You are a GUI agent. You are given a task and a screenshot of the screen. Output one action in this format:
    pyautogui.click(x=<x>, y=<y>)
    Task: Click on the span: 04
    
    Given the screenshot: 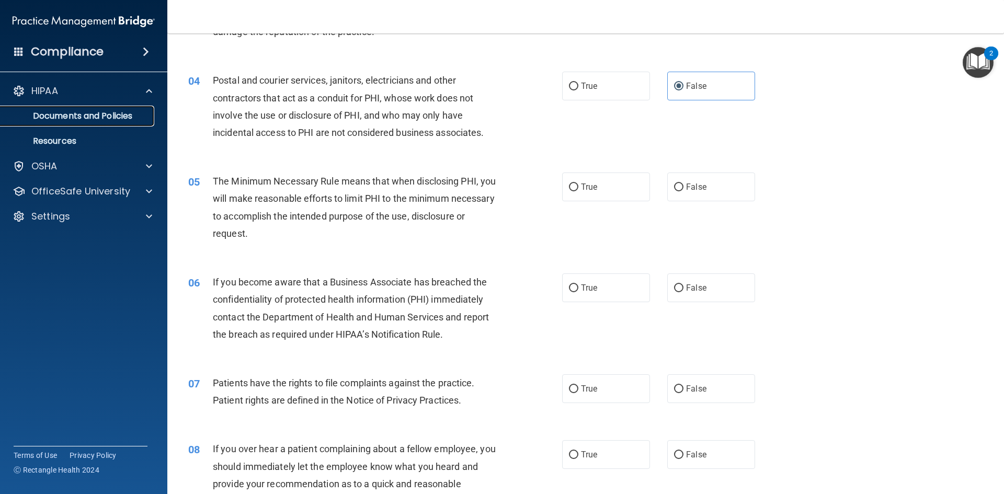 What is the action you would take?
    pyautogui.click(x=194, y=81)
    